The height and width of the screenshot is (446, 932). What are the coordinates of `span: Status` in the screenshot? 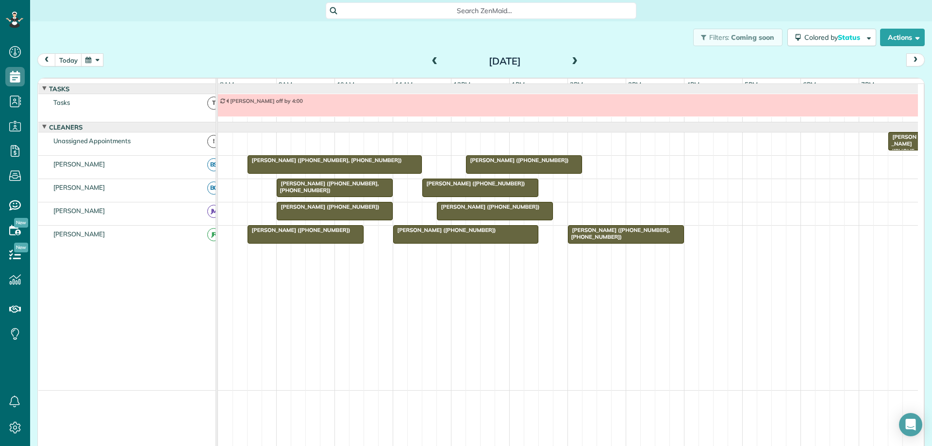 It's located at (850, 37).